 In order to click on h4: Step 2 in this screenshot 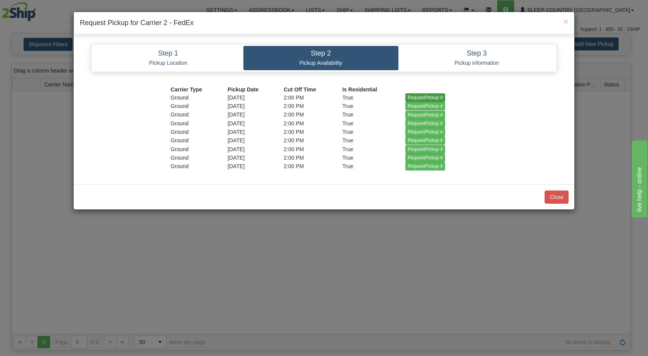, I will do `click(321, 54)`.